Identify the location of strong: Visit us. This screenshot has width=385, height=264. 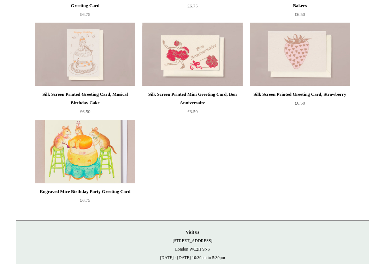
(192, 232).